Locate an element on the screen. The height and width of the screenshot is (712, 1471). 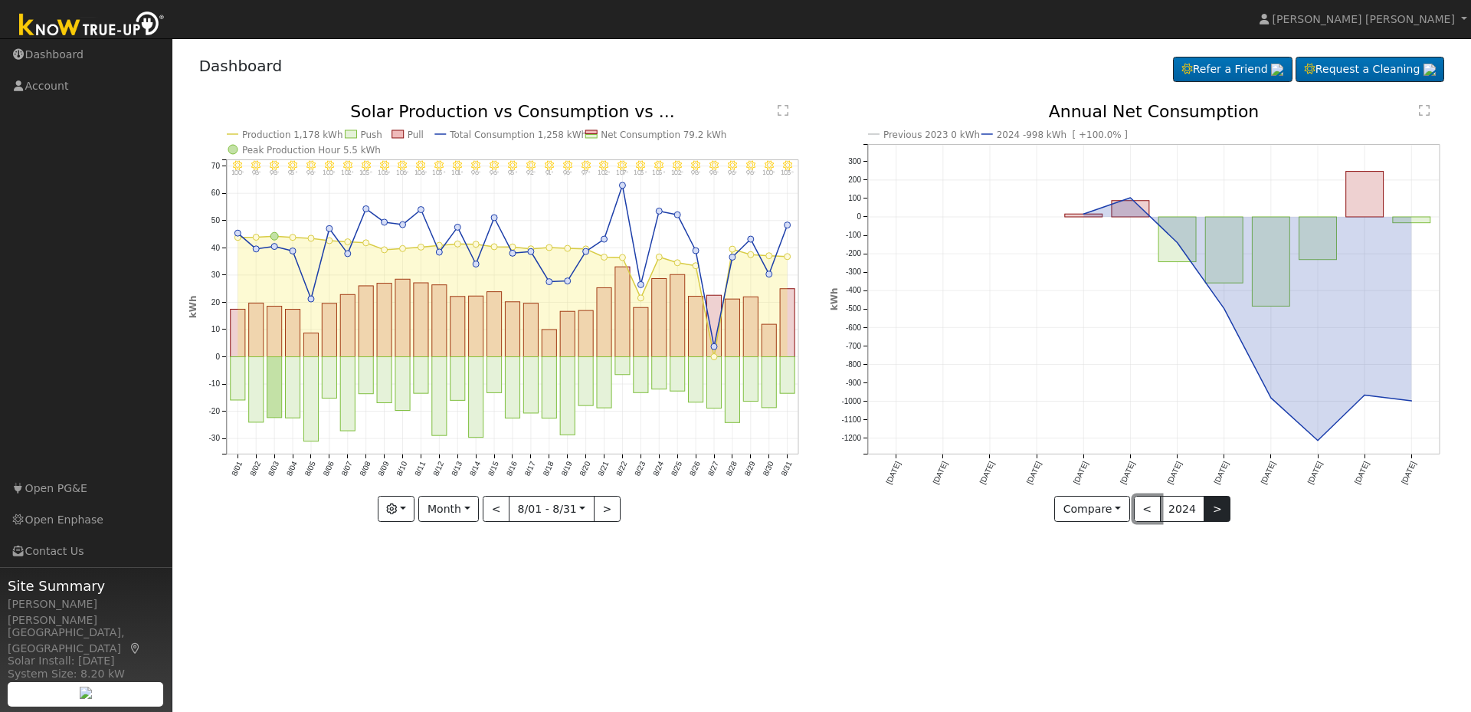
text: 10 is located at coordinates (215, 329).